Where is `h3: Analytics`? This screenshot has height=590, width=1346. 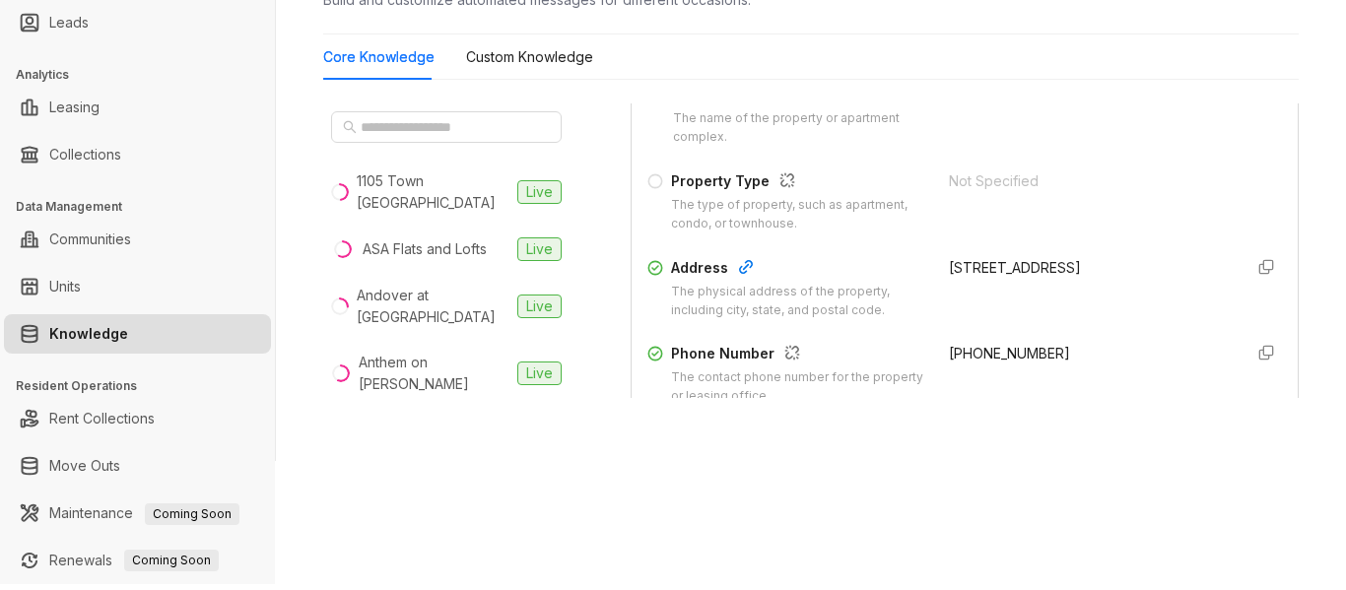 h3: Analytics is located at coordinates (145, 75).